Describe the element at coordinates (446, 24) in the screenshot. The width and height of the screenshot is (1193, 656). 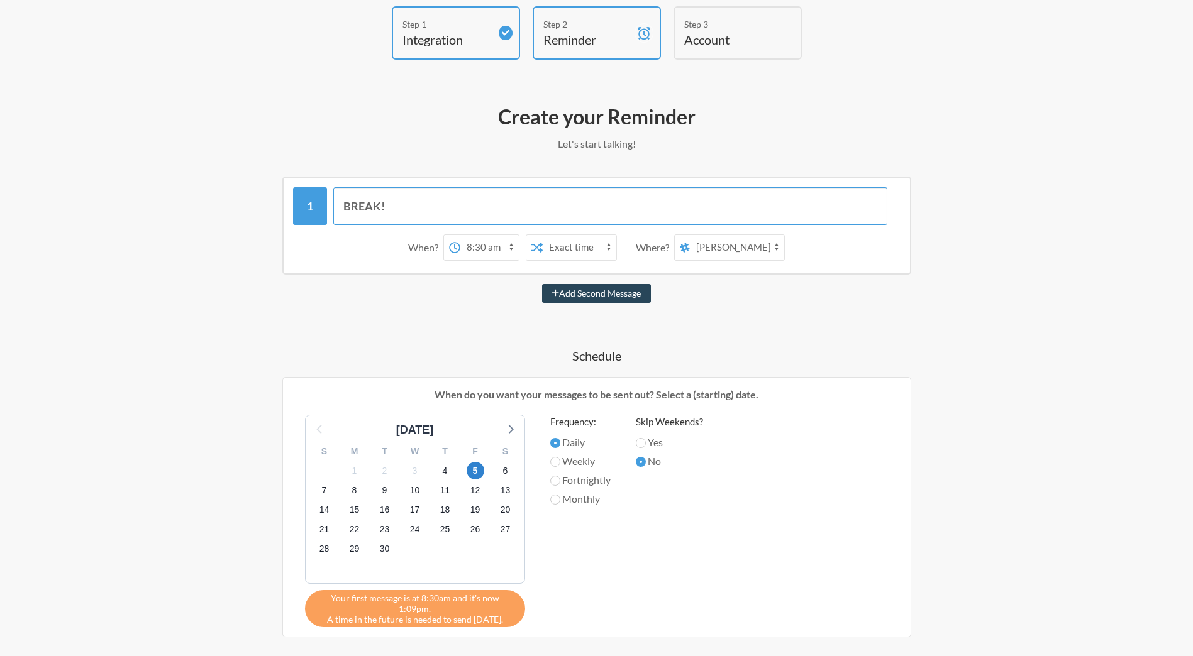
I see `div: Step 1` at that location.